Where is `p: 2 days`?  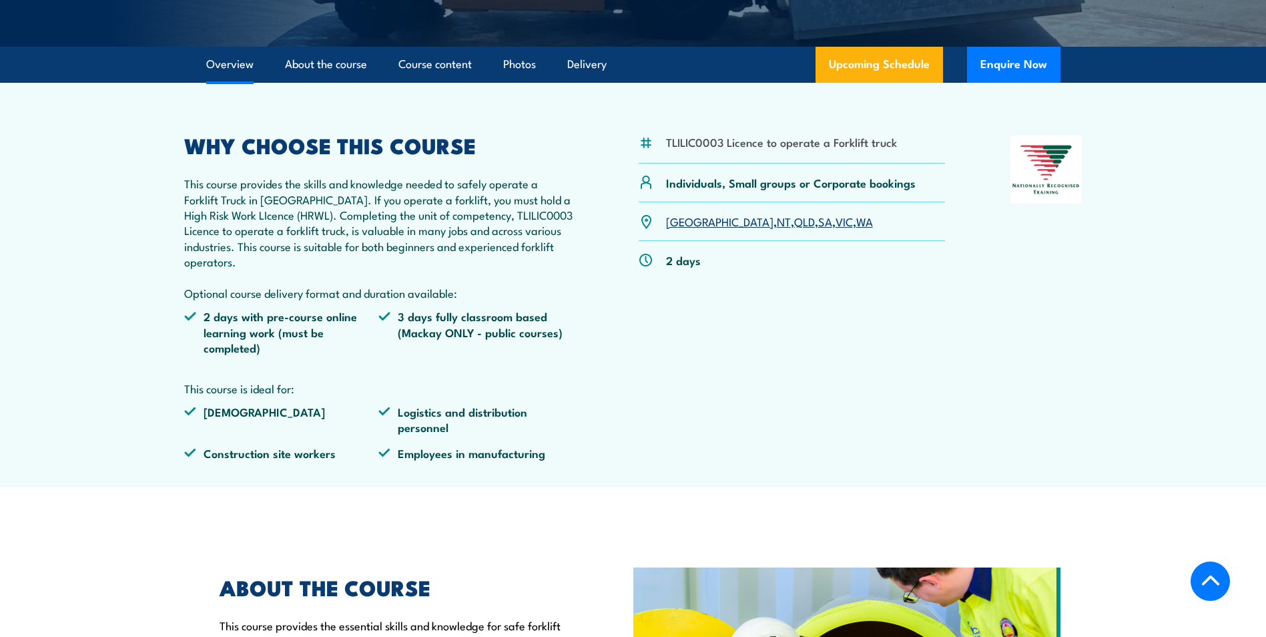
p: 2 days is located at coordinates (684, 260).